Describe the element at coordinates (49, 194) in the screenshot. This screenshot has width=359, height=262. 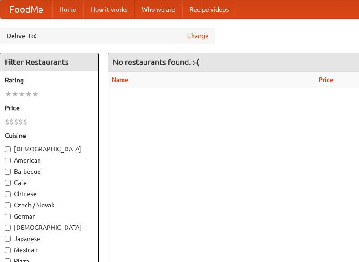
I see `label: Chinese` at that location.